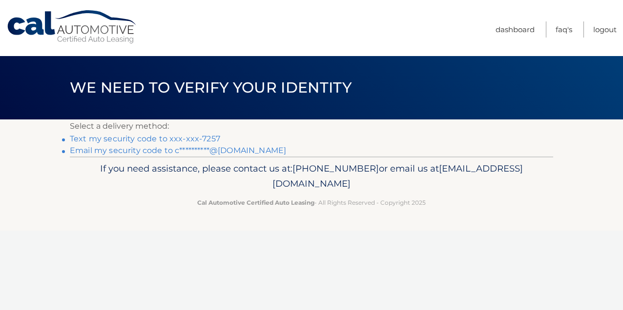  Describe the element at coordinates (311, 126) in the screenshot. I see `p: Select a delivery method:` at that location.